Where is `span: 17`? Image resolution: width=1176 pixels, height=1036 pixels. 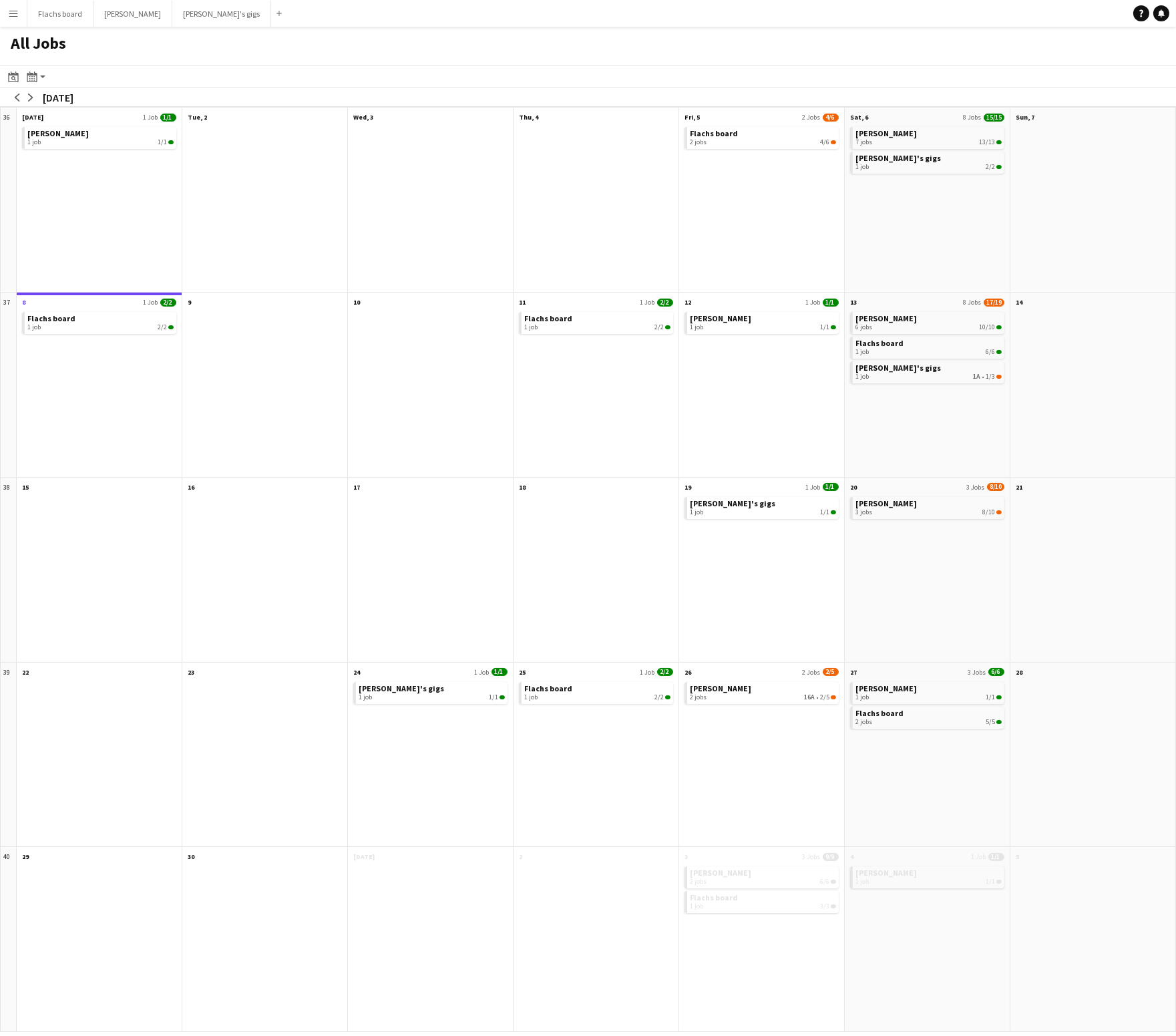 span: 17 is located at coordinates (356, 486).